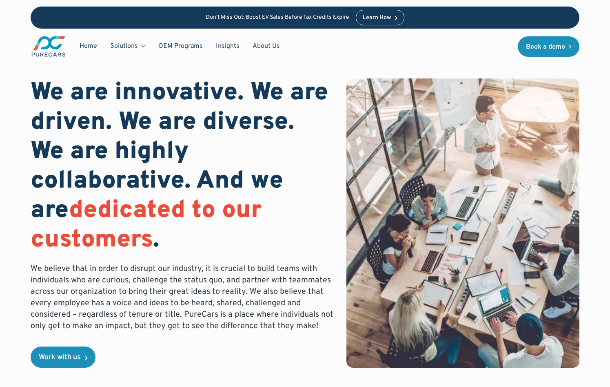 Image resolution: width=610 pixels, height=387 pixels. I want to click on a: About Us, so click(266, 46).